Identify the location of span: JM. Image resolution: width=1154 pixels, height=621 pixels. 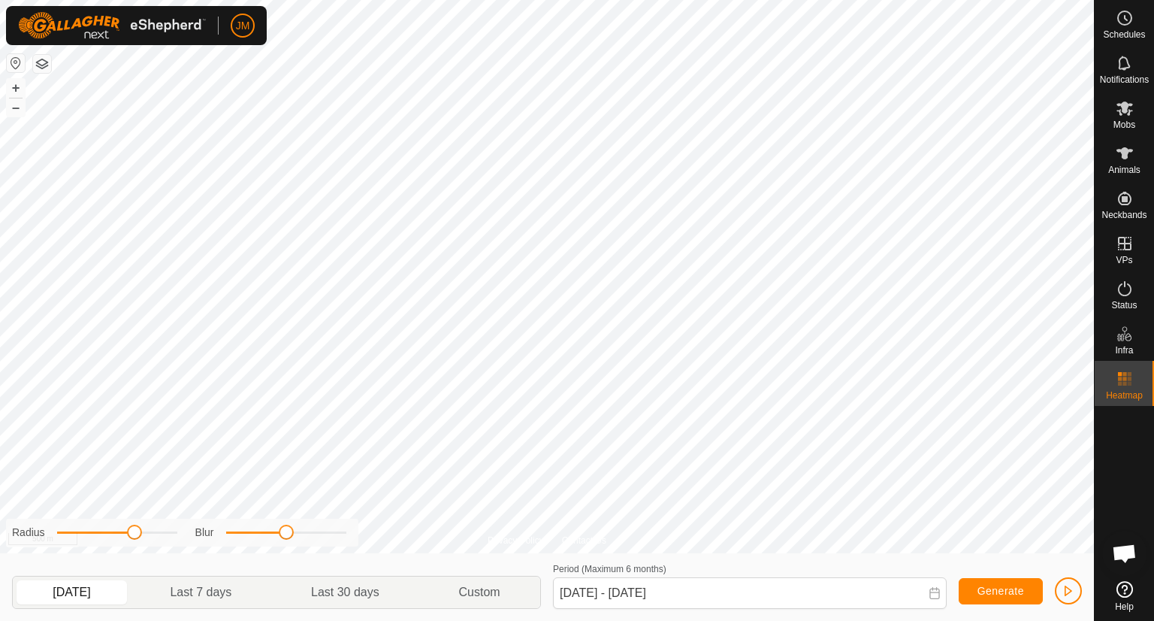
(243, 26).